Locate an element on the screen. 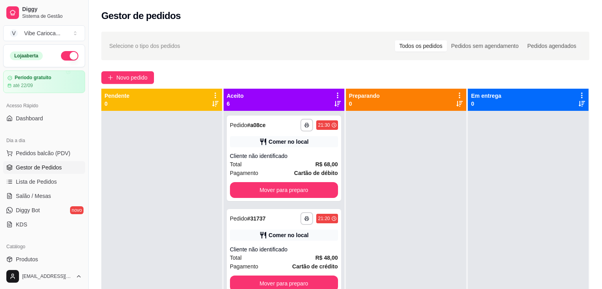 This screenshot has height=289, width=602. span: Sistema de Gestão is located at coordinates (52, 16).